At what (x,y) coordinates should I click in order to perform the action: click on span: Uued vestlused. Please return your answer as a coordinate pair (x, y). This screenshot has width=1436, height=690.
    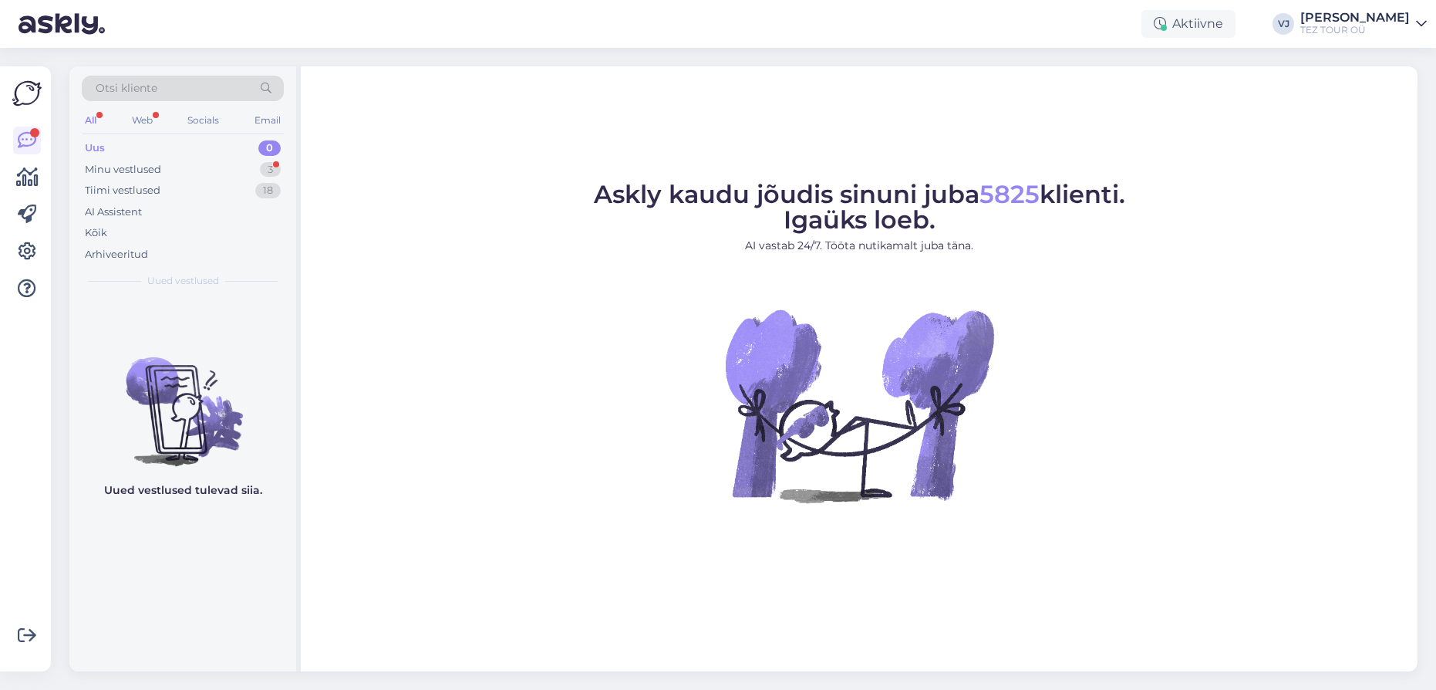
    Looking at the image, I should click on (183, 281).